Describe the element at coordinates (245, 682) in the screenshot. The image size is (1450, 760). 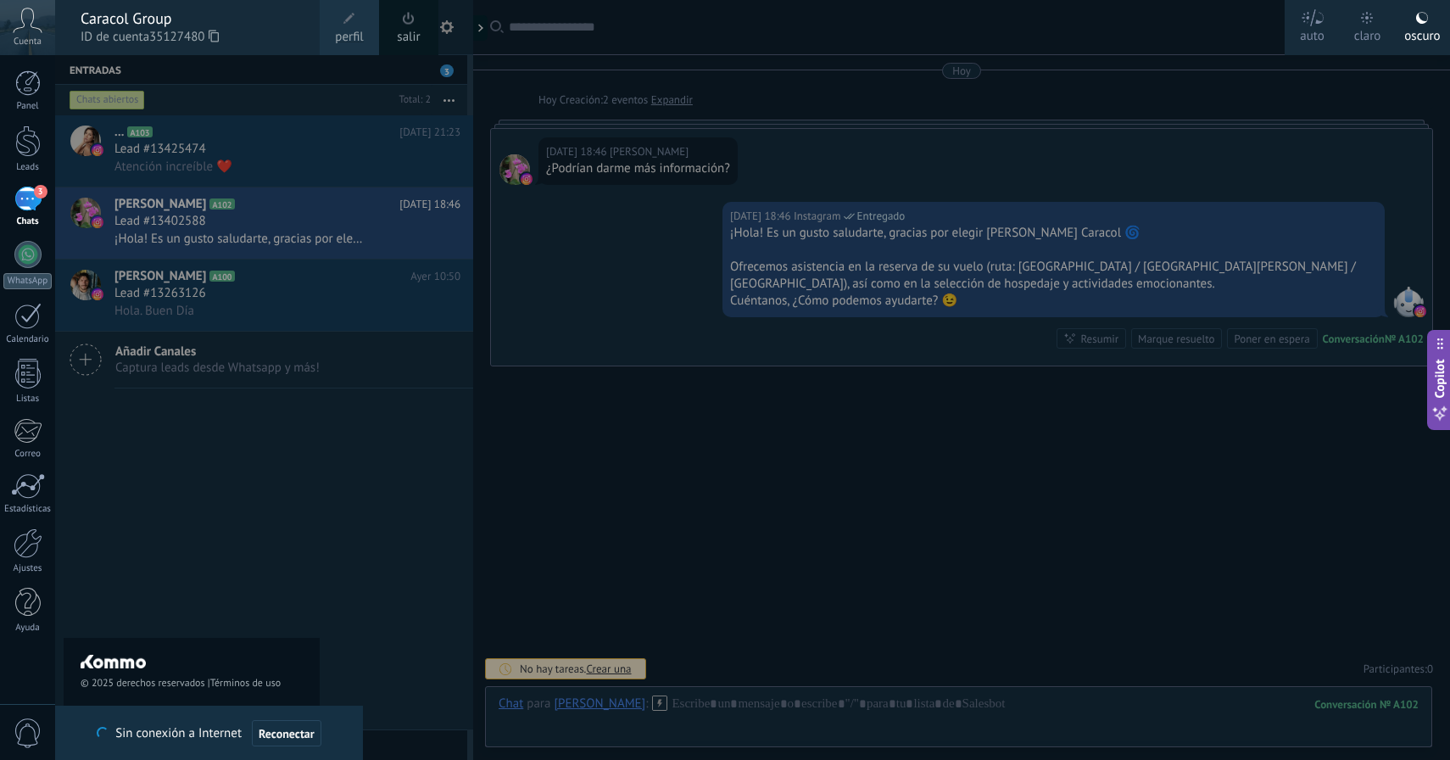
I see `a: Términos de uso` at that location.